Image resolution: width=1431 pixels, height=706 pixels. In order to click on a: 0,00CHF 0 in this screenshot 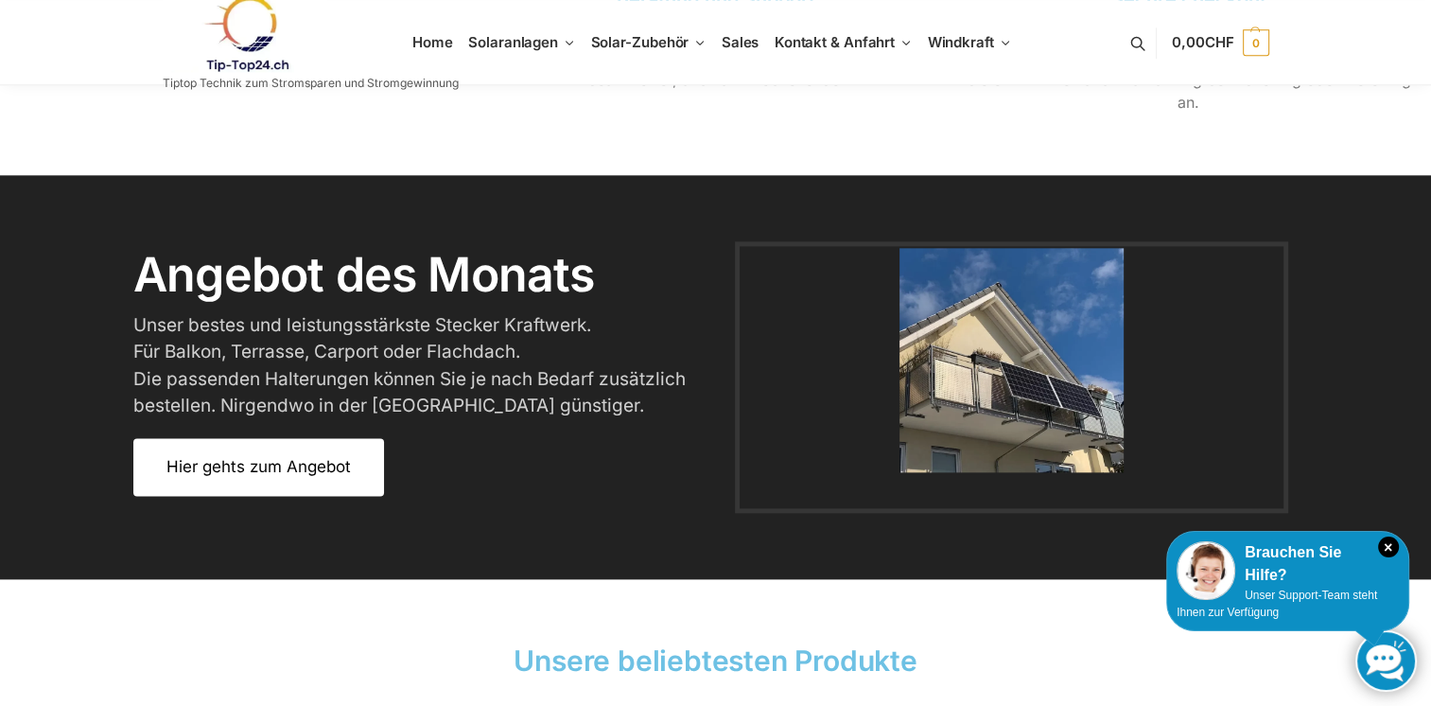, I will do `click(1220, 43)`.